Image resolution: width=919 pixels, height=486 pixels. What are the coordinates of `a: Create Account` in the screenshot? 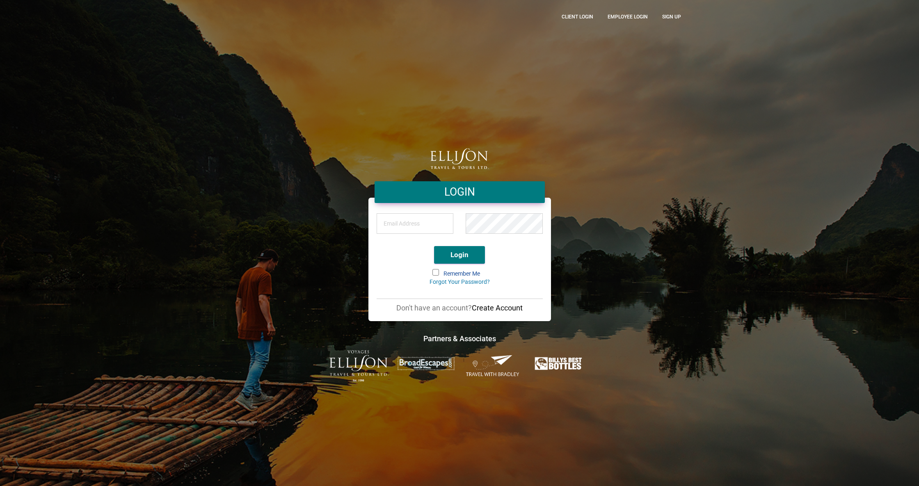 It's located at (497, 308).